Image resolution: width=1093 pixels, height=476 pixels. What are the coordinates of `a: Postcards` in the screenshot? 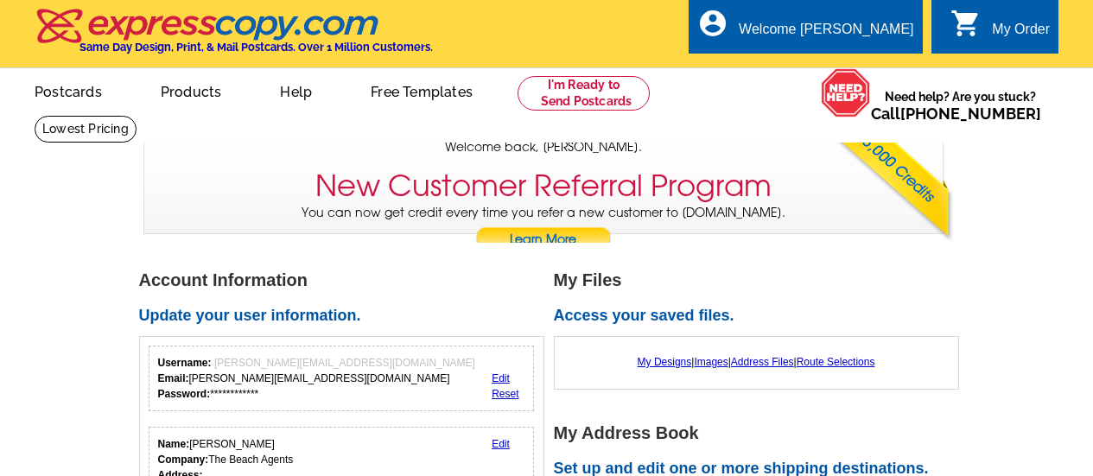 It's located at (68, 90).